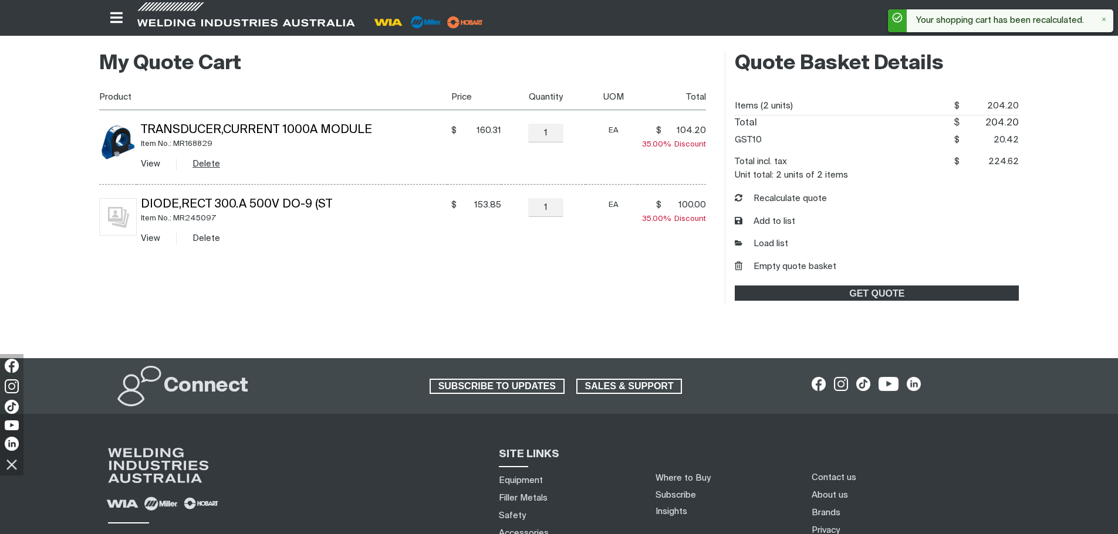  I want to click on h2: Connect, so click(206, 387).